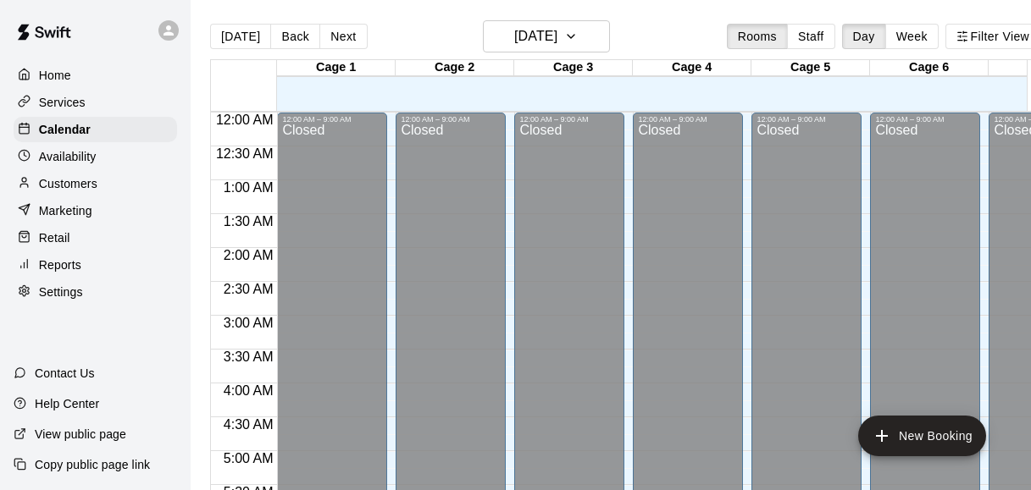  What do you see at coordinates (573, 68) in the screenshot?
I see `div: Cage 3` at bounding box center [573, 68].